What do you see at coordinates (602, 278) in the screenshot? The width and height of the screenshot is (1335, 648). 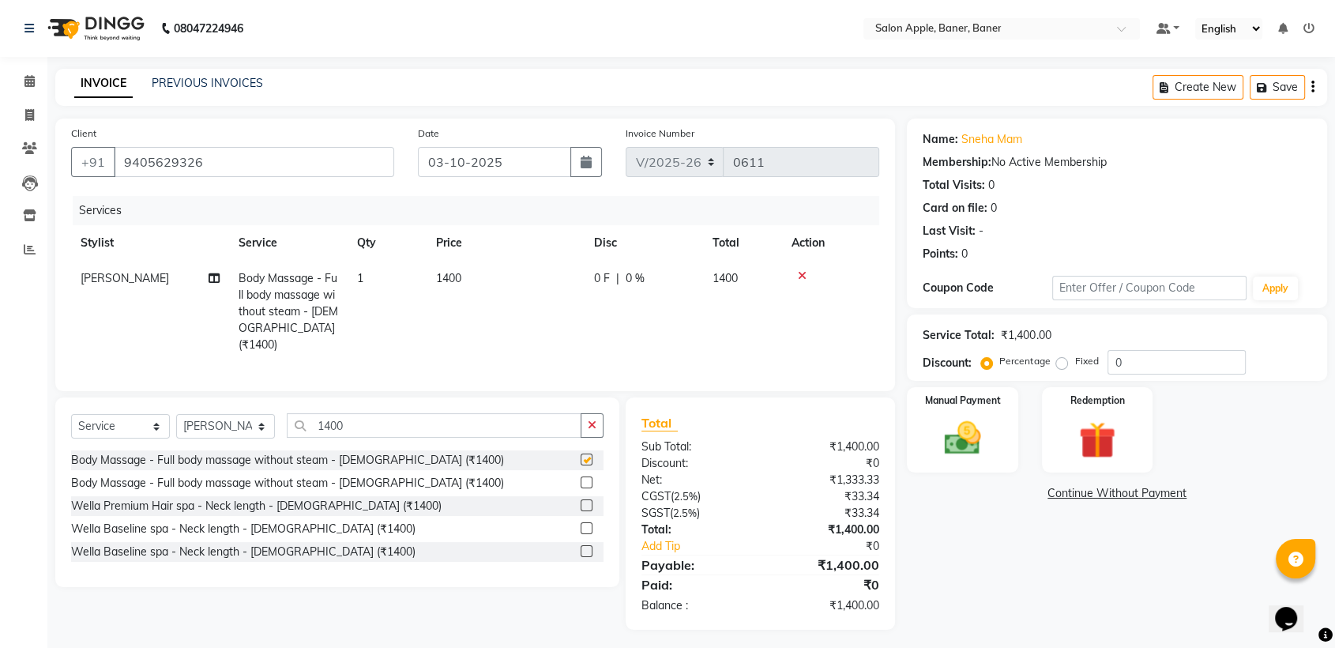 I see `span: 0 F` at bounding box center [602, 278].